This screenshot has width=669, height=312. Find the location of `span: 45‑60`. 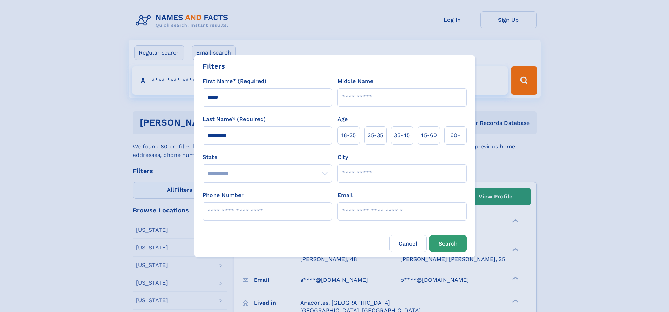

span: 45‑60 is located at coordinates (429, 135).